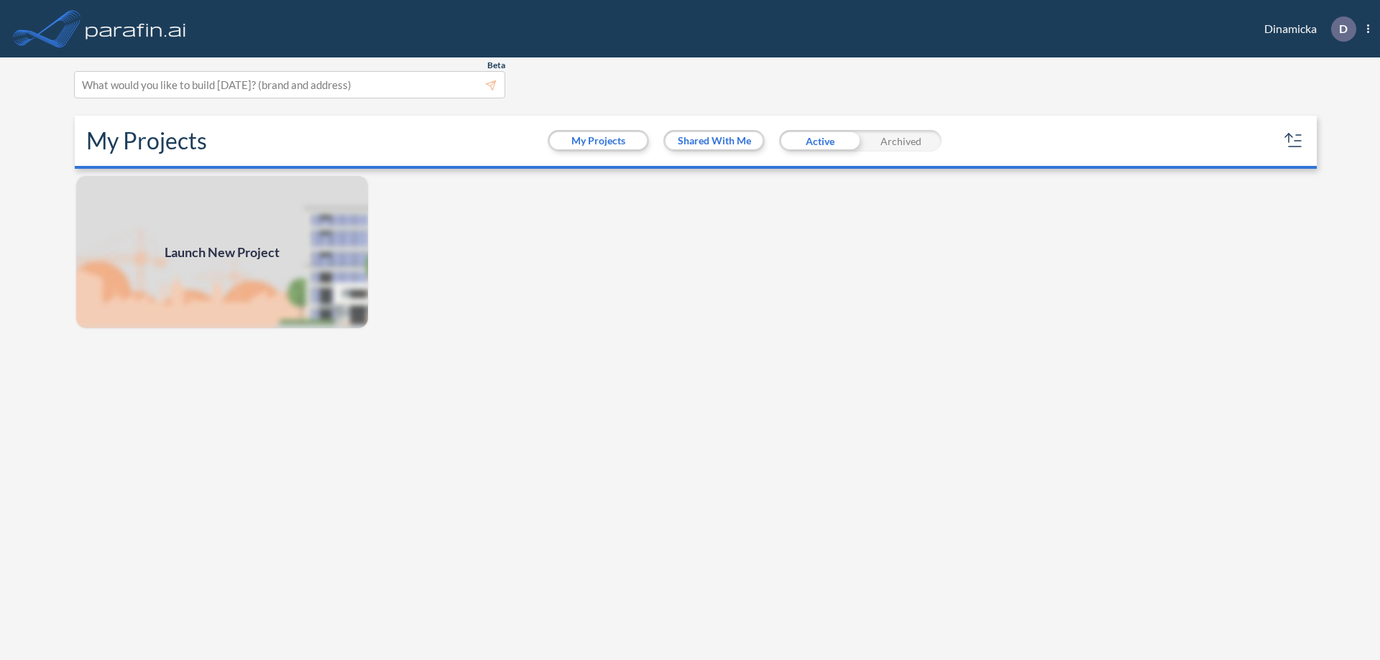 Image resolution: width=1380 pixels, height=660 pixels. What do you see at coordinates (496, 65) in the screenshot?
I see `span: Beta` at bounding box center [496, 65].